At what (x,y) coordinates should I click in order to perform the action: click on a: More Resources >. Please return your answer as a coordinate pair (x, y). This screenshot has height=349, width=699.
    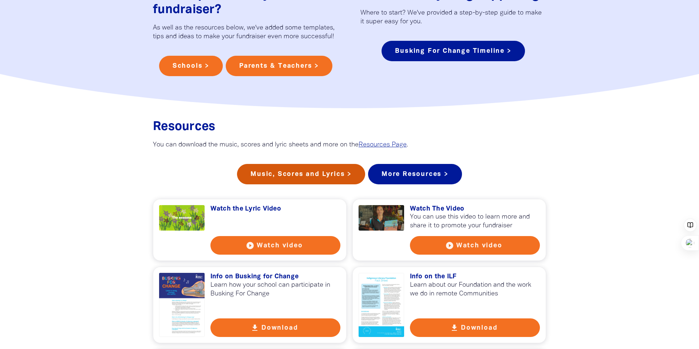
    Looking at the image, I should click on (415, 174).